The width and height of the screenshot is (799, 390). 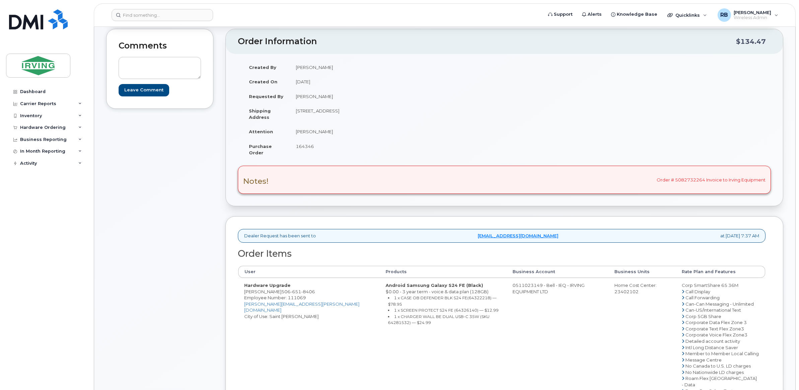 What do you see at coordinates (748, 15) in the screenshot?
I see `div: Roberts, Brad` at bounding box center [748, 15].